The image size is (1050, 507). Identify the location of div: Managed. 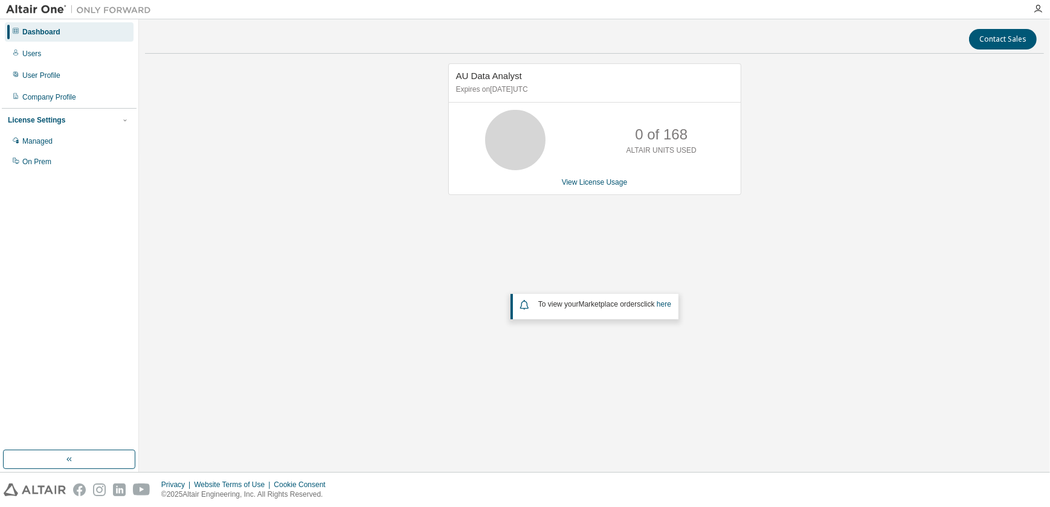
(37, 141).